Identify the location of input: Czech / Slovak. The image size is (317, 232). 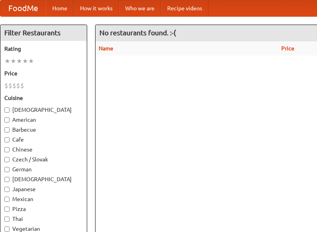
(7, 159).